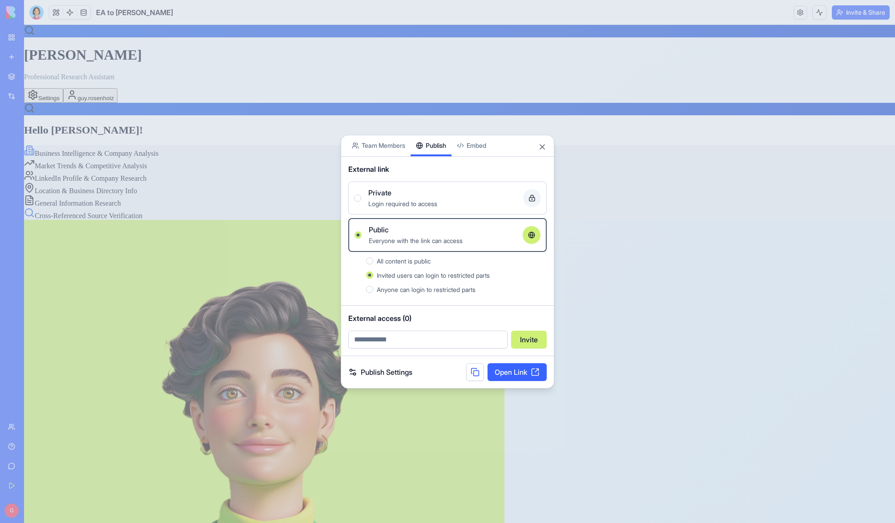 The image size is (895, 523). Describe the element at coordinates (403, 203) in the screenshot. I see `span: Login required to access` at that location.